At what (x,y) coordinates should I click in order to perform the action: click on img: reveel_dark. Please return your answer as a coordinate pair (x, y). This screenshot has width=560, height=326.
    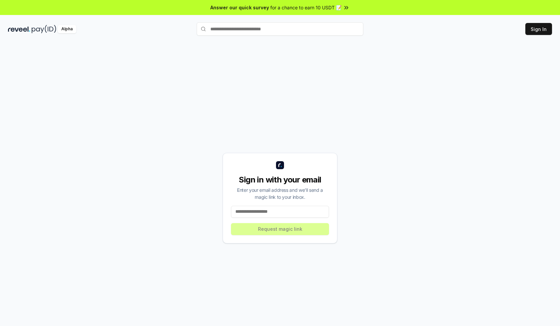
    Looking at the image, I should click on (19, 29).